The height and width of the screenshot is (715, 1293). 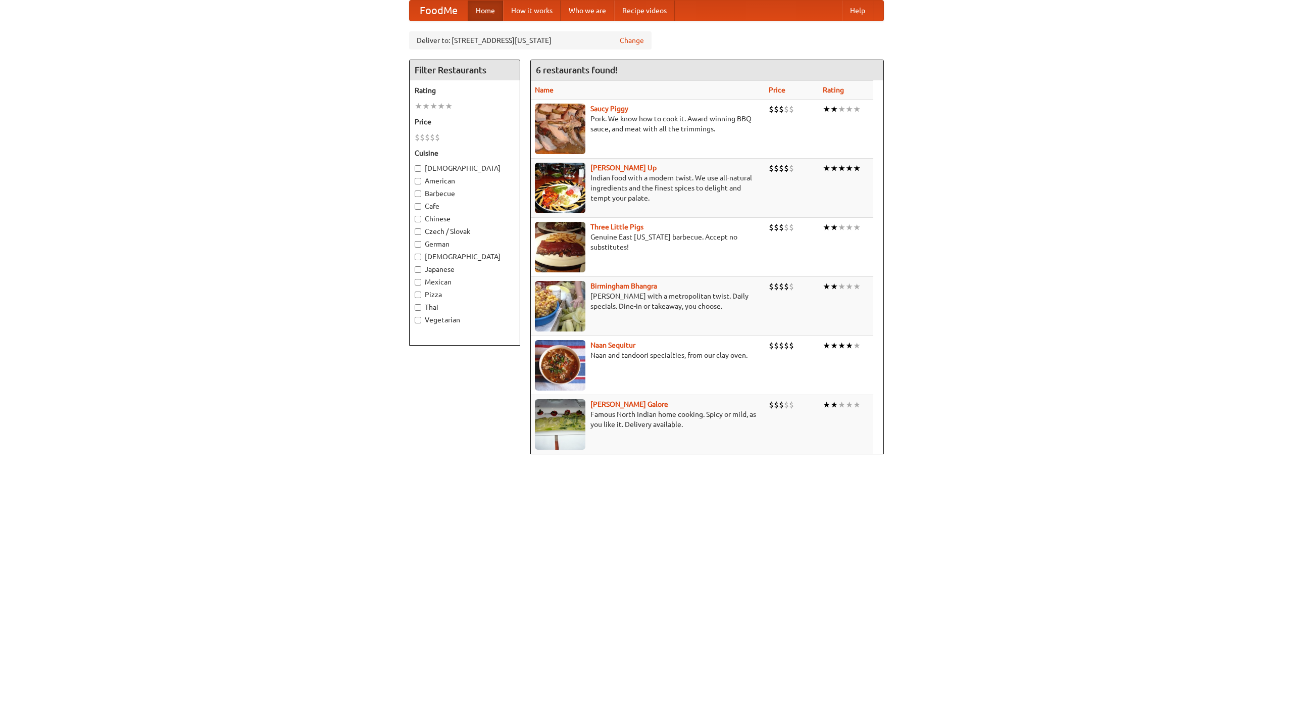 What do you see at coordinates (624, 286) in the screenshot?
I see `b: Birmingham Bhangra` at bounding box center [624, 286].